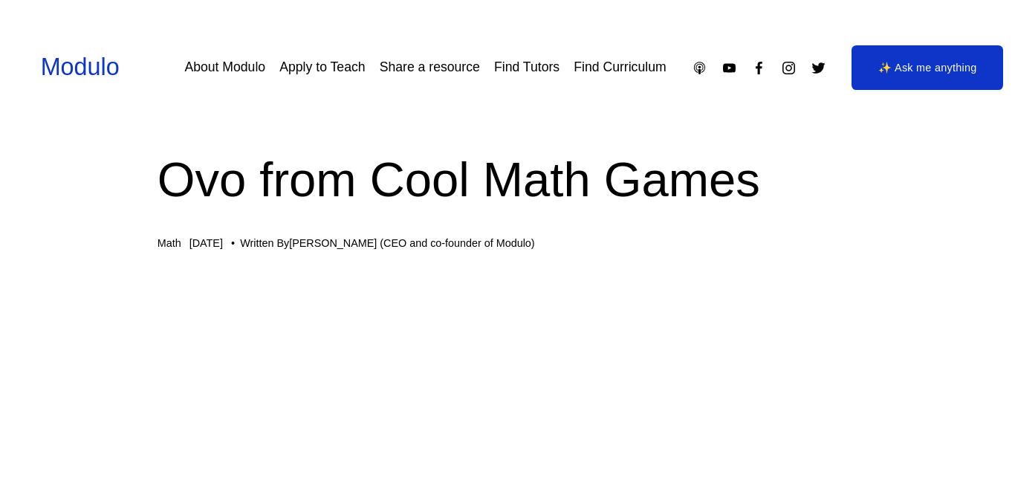 This screenshot has height=481, width=1015. Describe the element at coordinates (429, 67) in the screenshot. I see `a: Share a resource` at that location.